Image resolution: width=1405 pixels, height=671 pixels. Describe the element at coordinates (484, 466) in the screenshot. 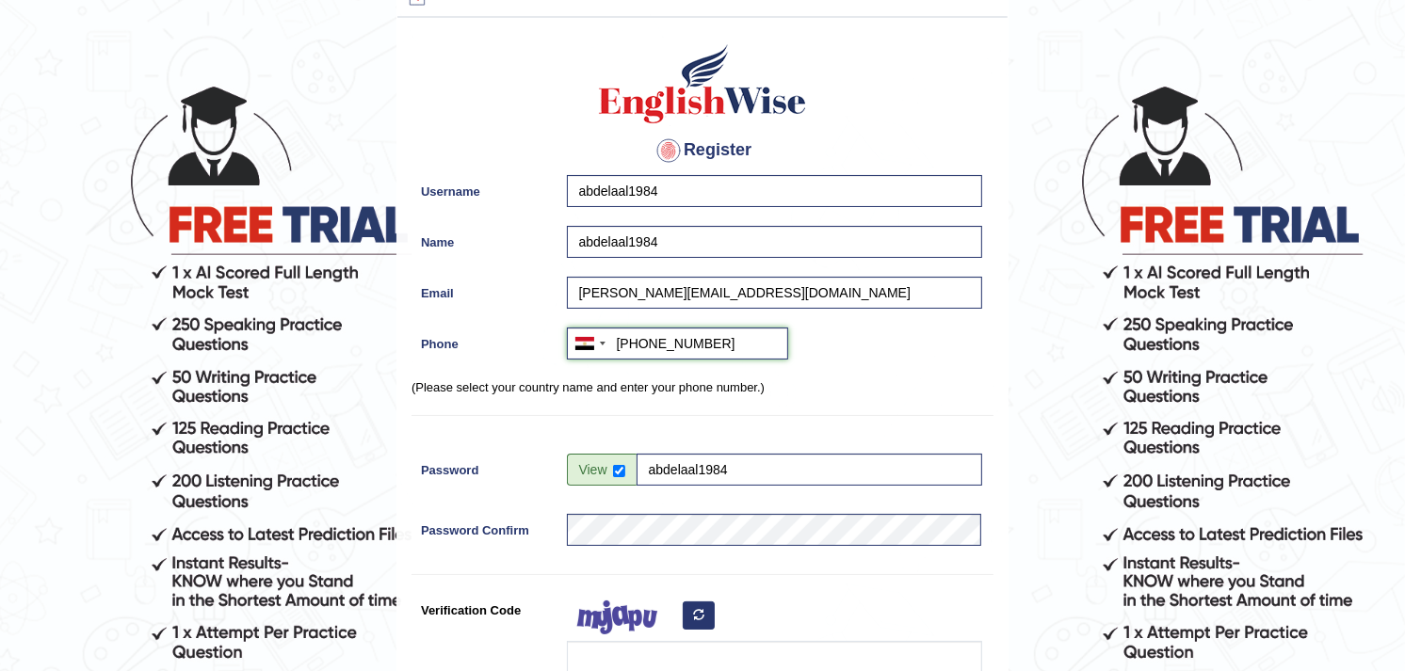

I see `label: Password` at that location.